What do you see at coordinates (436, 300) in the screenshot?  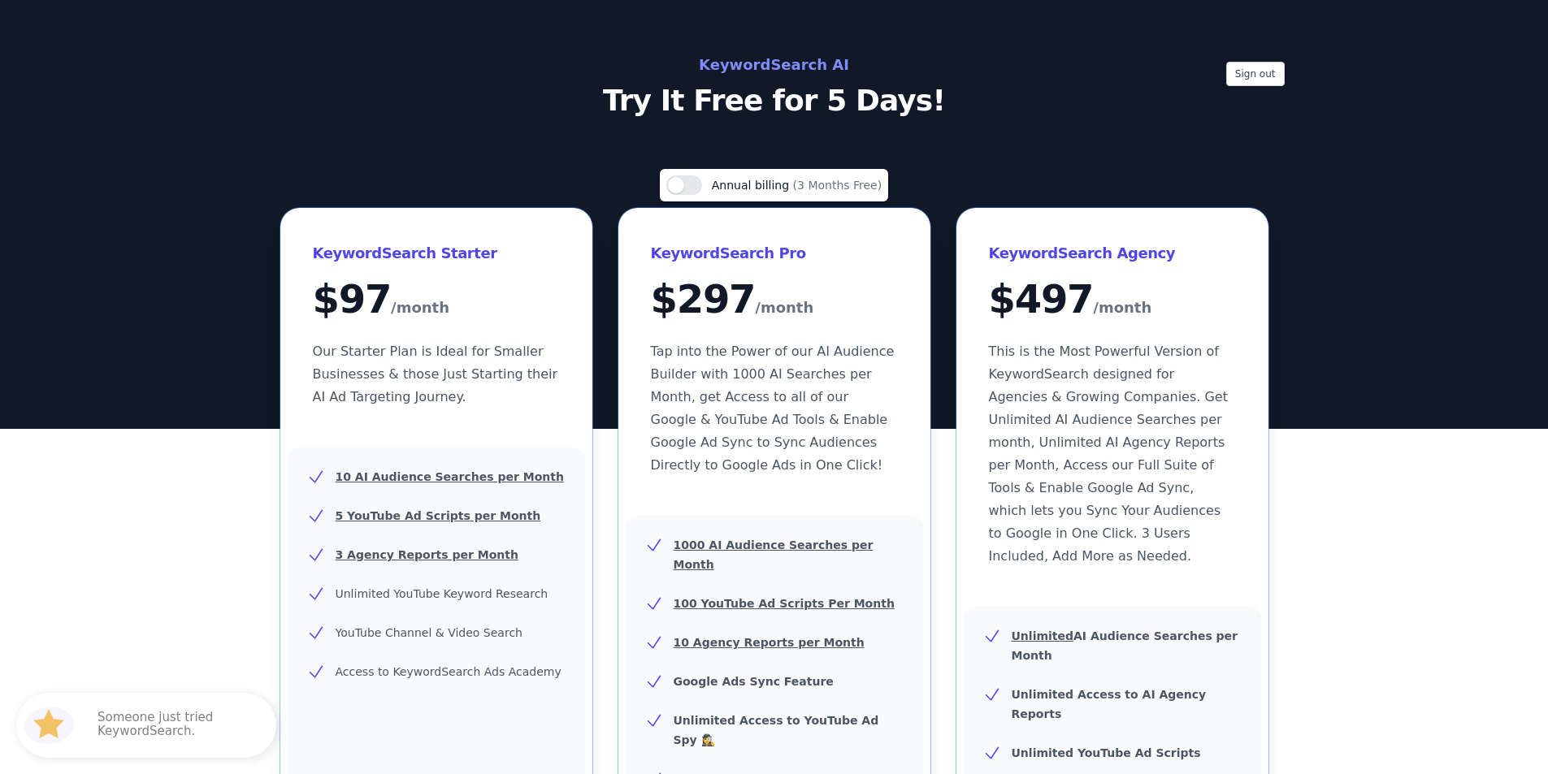 I see `div: $ 97` at bounding box center [436, 300].